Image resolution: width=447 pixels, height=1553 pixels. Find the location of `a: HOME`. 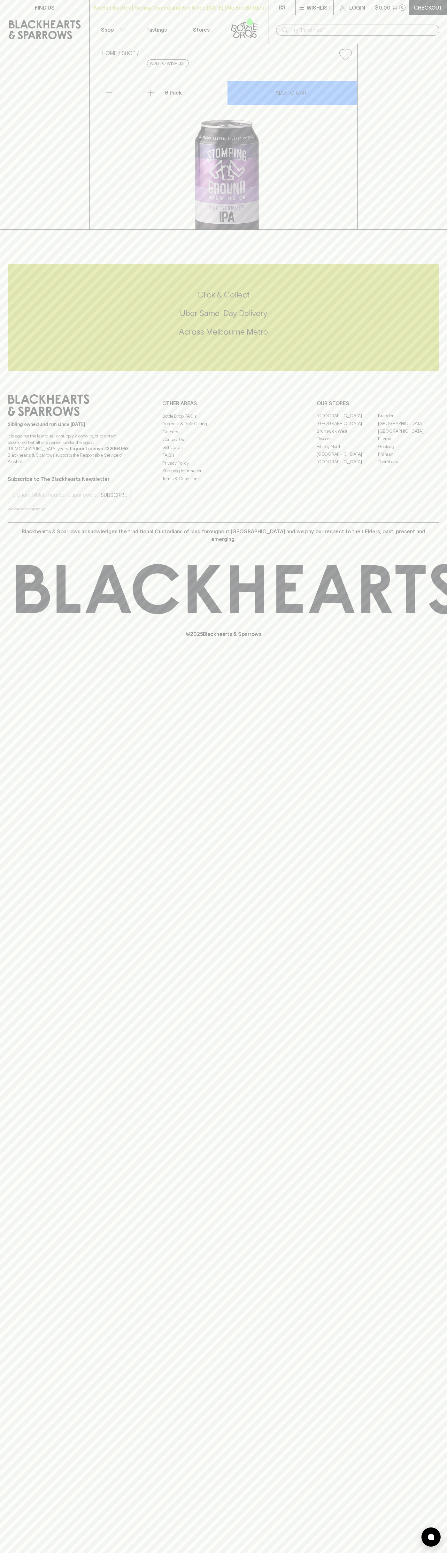

a: HOME is located at coordinates (110, 53).